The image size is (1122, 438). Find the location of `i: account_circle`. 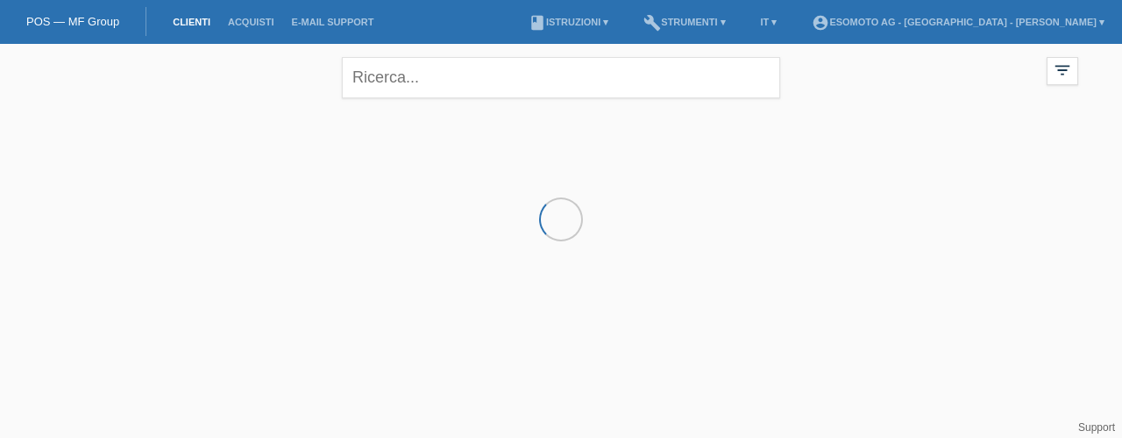

i: account_circle is located at coordinates (821, 23).